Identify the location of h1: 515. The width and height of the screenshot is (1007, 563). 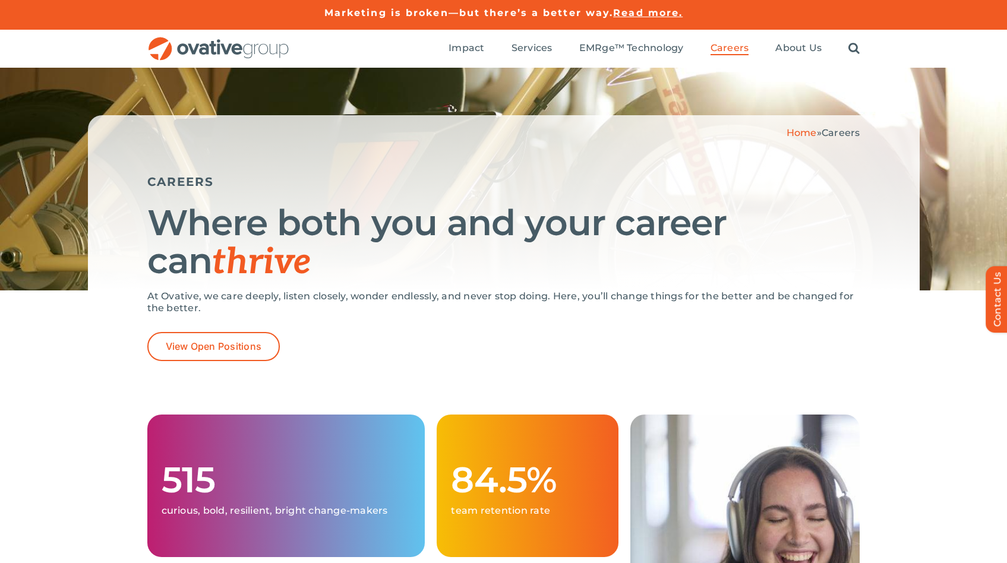
(286, 480).